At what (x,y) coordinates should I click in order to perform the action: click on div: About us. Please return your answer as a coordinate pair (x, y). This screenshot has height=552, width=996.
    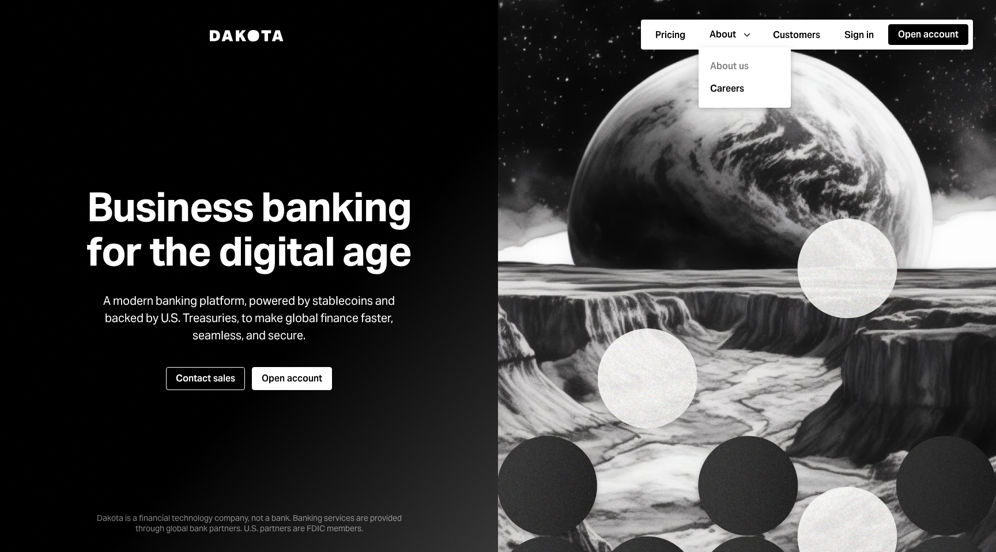
    Looking at the image, I should click on (745, 66).